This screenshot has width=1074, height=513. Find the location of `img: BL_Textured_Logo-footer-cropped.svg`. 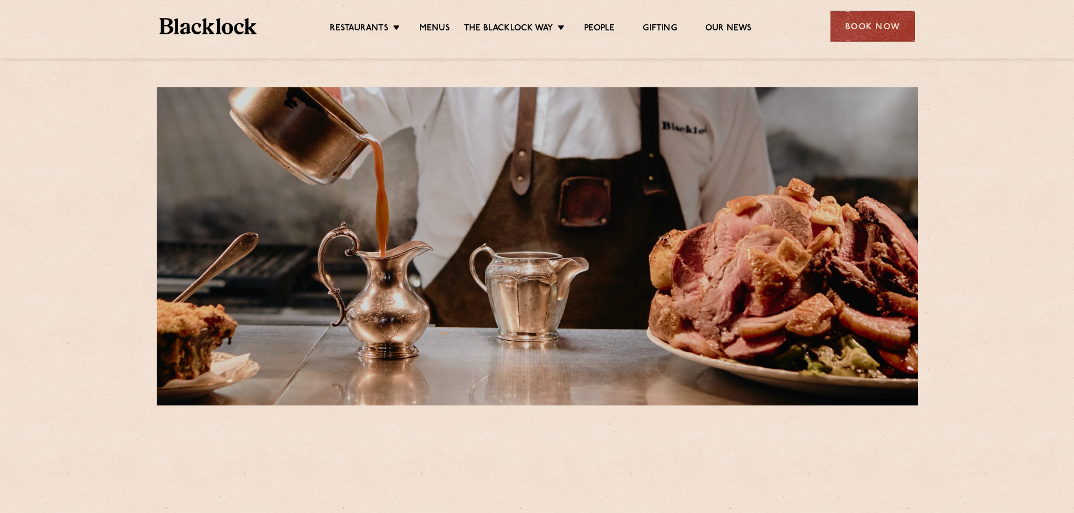

img: BL_Textured_Logo-footer-cropped.svg is located at coordinates (208, 26).